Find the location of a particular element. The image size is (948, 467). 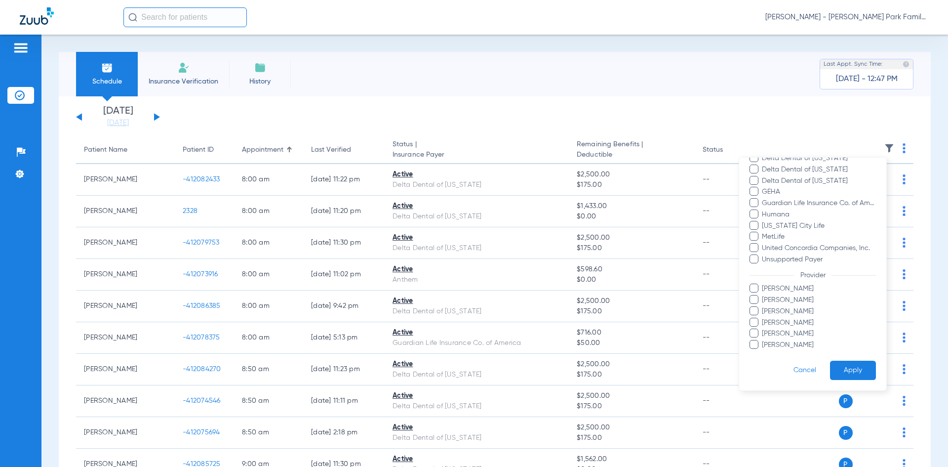

span: Guardian Life Insurance Co. of America is located at coordinates (819, 203).